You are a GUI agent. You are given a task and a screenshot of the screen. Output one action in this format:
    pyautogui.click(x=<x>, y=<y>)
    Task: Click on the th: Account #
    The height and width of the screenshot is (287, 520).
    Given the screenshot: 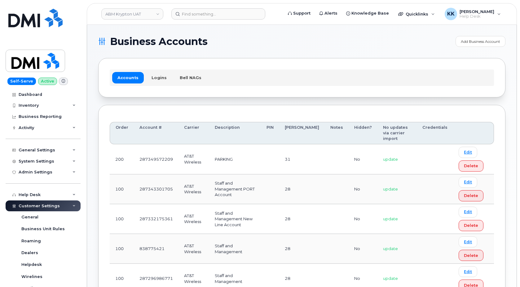 What is the action you would take?
    pyautogui.click(x=156, y=133)
    